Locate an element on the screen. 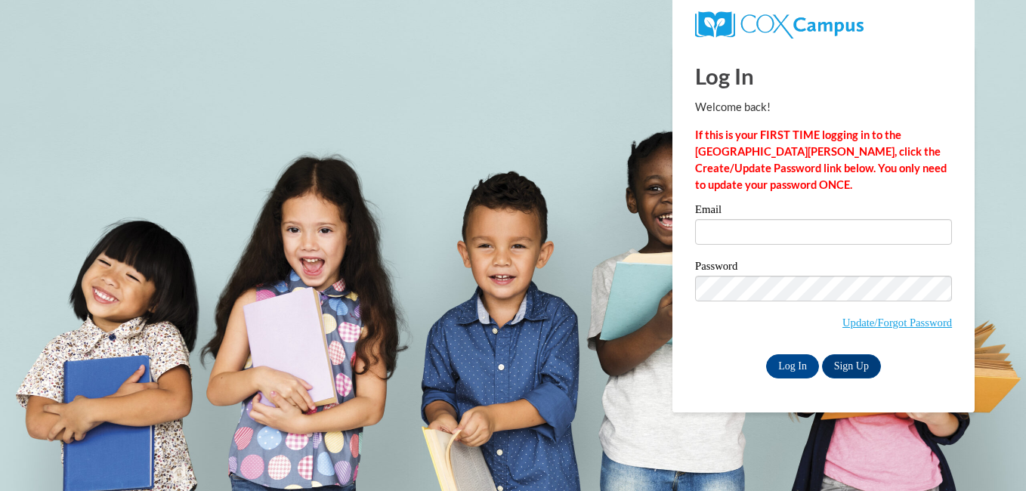 This screenshot has height=491, width=1026. input: Log In is located at coordinates (792, 366).